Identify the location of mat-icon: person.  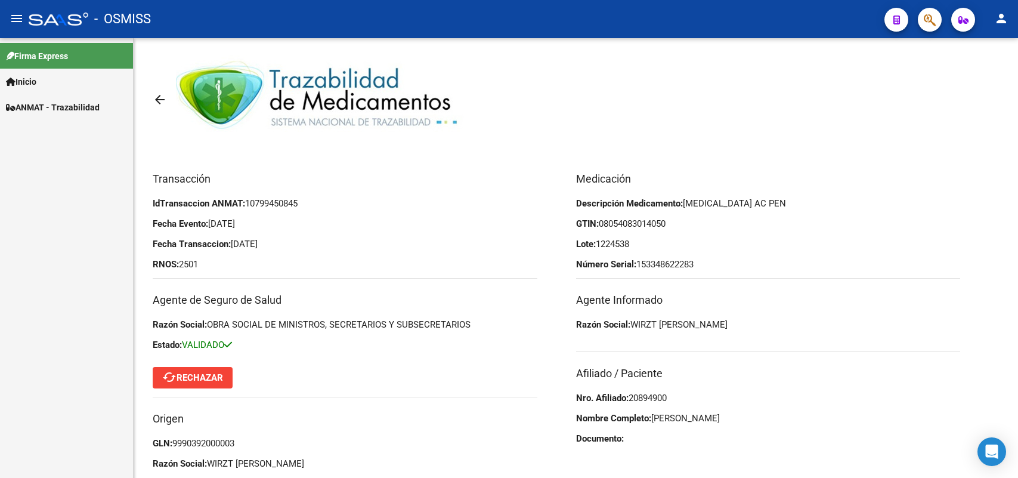
(1001, 18).